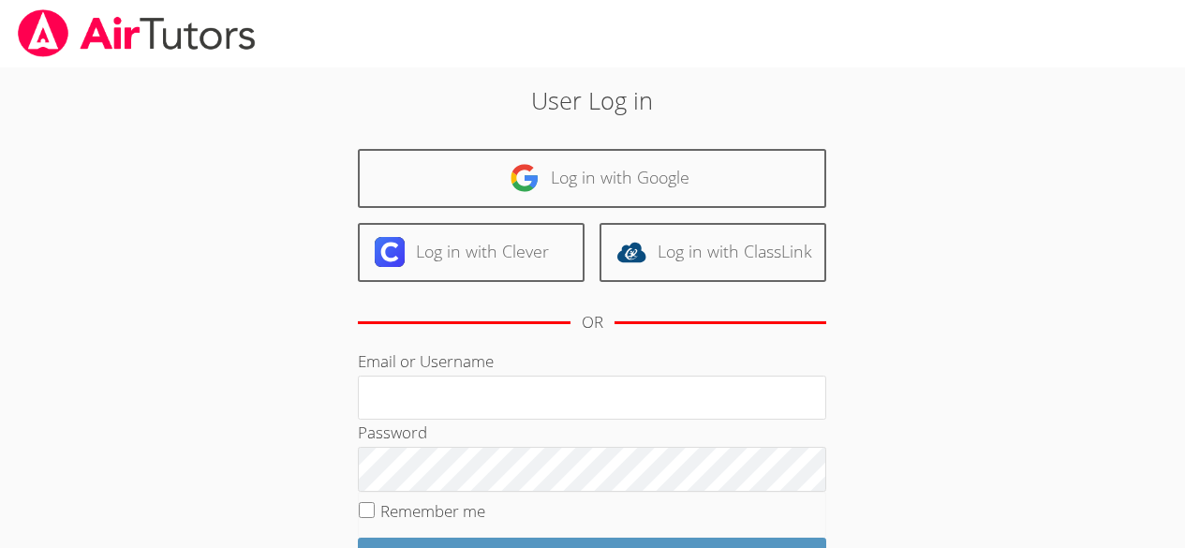 The height and width of the screenshot is (548, 1185). Describe the element at coordinates (525, 178) in the screenshot. I see `img: google-logo-50288ca7cdecda66e5e0955fdab243c47b7ad437acaf1139b6f446037453330a.svg` at that location.